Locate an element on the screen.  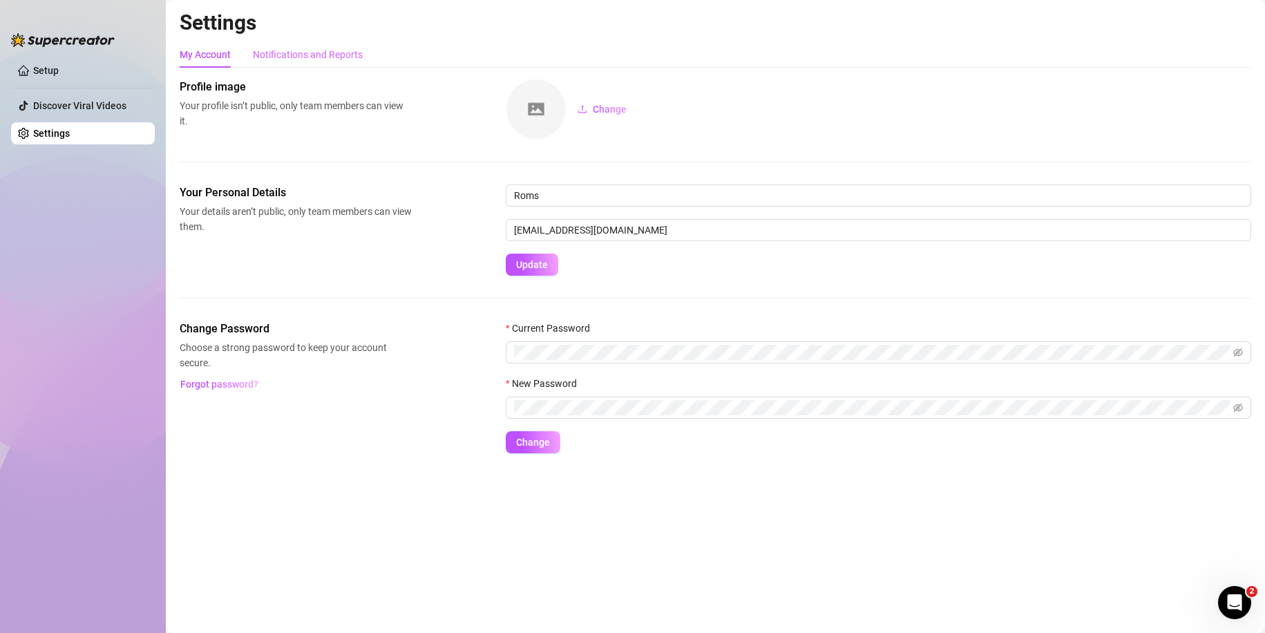
input: Enter new email is located at coordinates (878, 230).